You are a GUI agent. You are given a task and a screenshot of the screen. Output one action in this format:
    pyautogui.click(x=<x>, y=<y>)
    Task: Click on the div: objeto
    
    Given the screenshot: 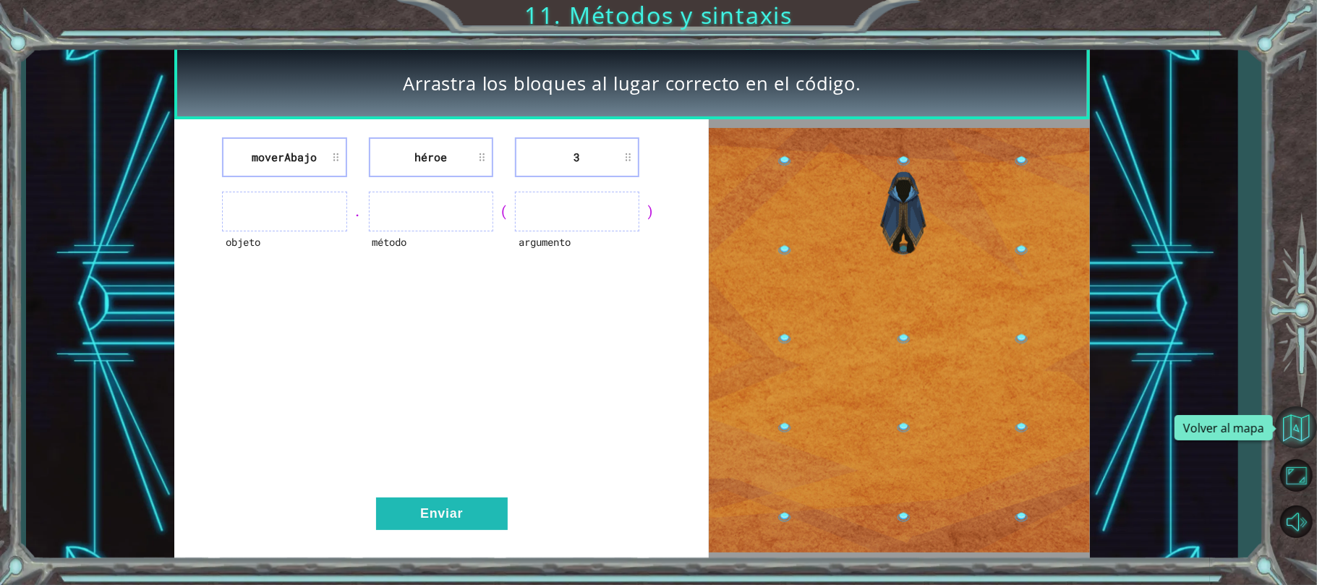 What is the action you would take?
    pyautogui.click(x=284, y=251)
    